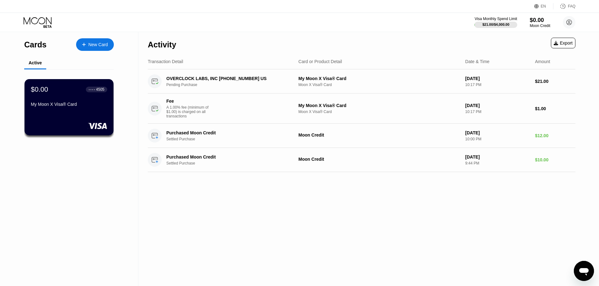 Image resolution: width=599 pixels, height=286 pixels. Describe the element at coordinates (496, 25) in the screenshot. I see `div: $21.00 / $4,000.00` at that location.